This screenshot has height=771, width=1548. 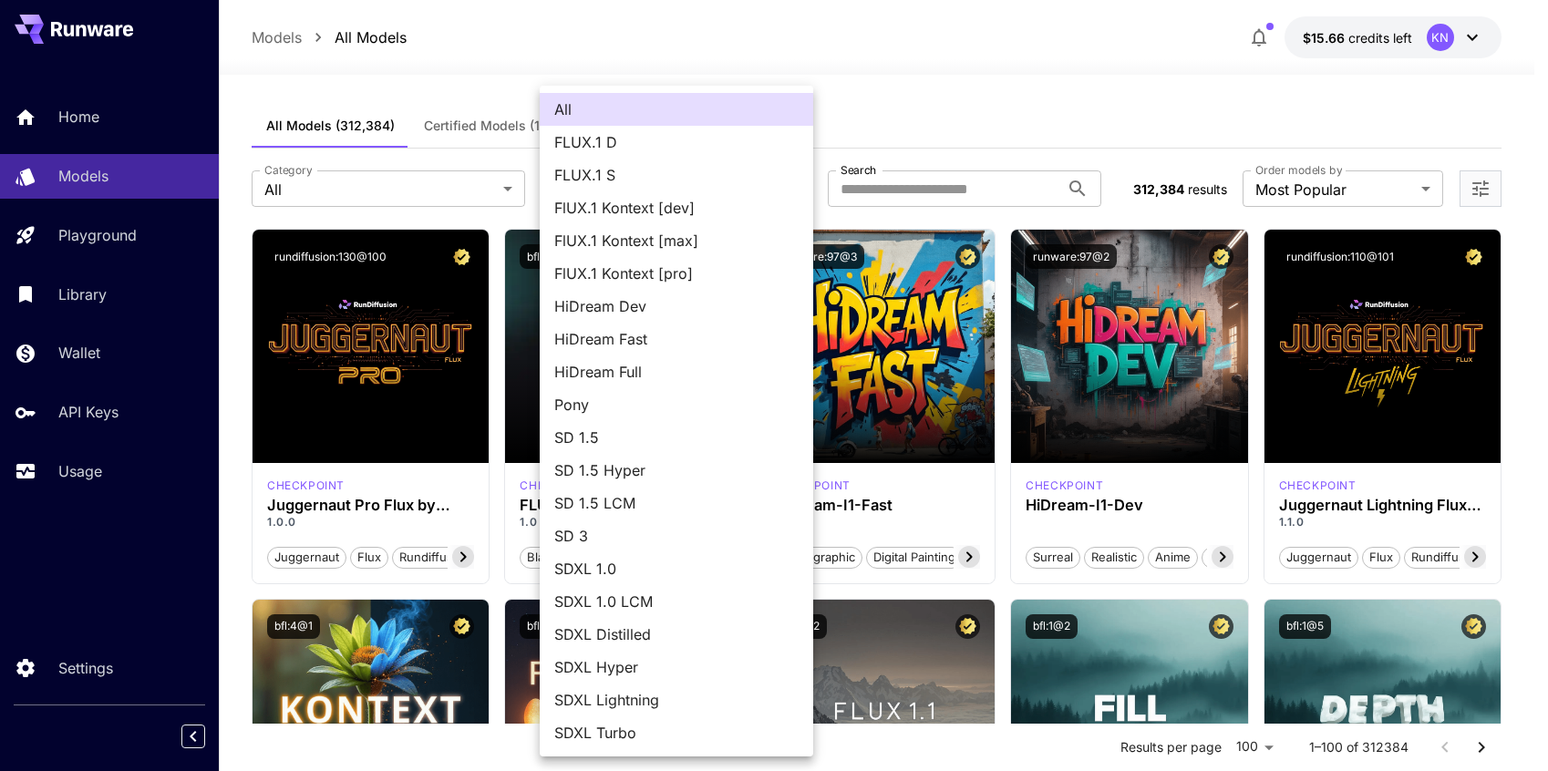 What do you see at coordinates (676, 503) in the screenshot?
I see `span: SD 1.5 LCM` at bounding box center [676, 503].